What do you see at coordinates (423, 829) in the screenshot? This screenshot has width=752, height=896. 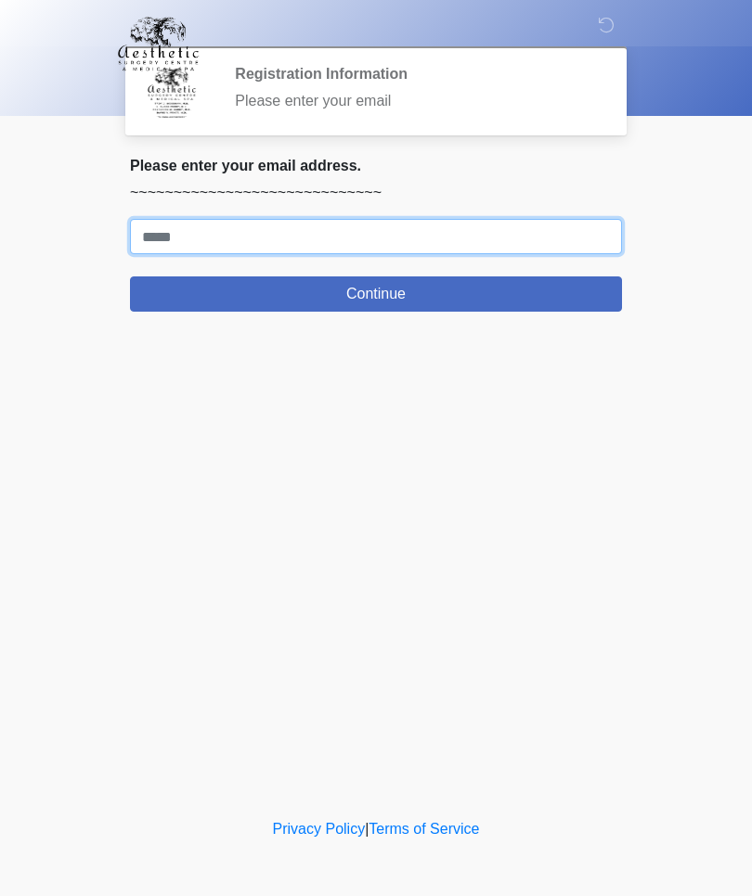 I see `a: Terms of Service` at bounding box center [423, 829].